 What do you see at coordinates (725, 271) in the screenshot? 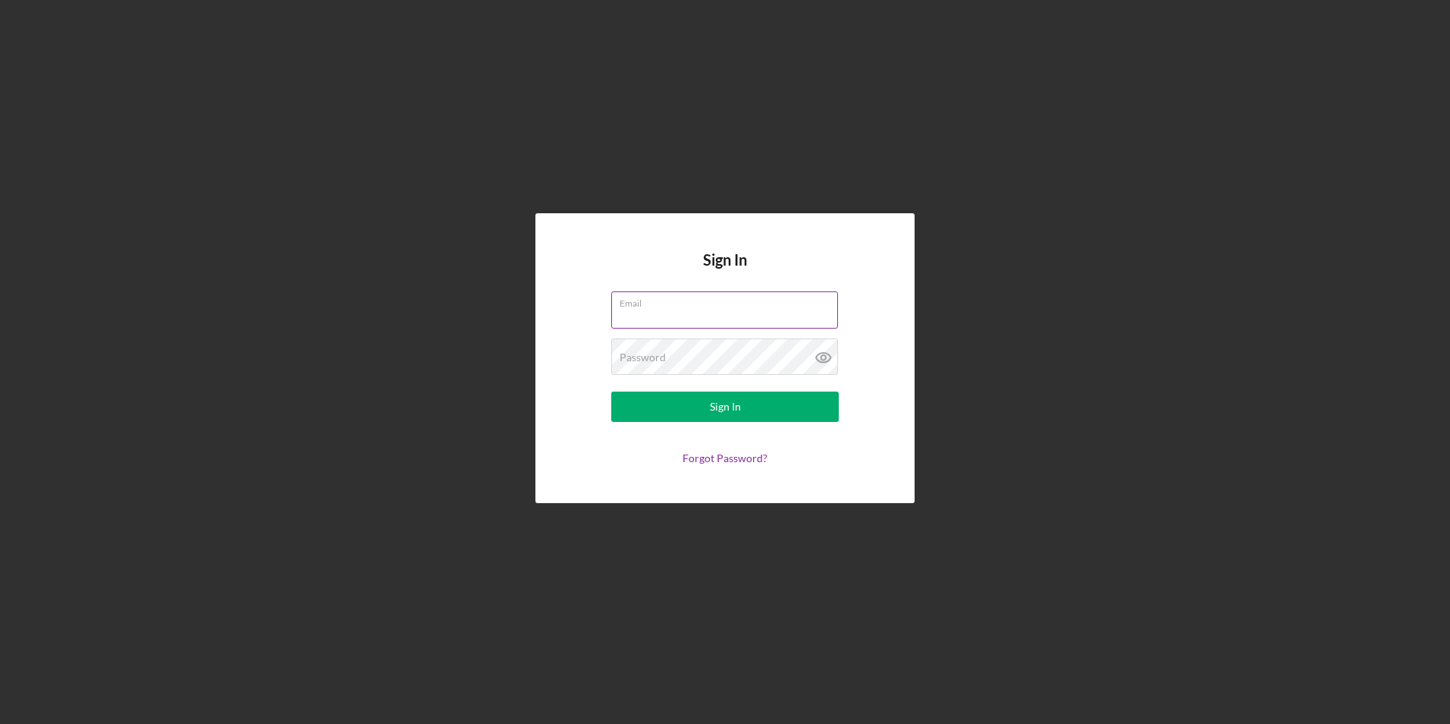
I see `h4: Sign In` at bounding box center [725, 271].